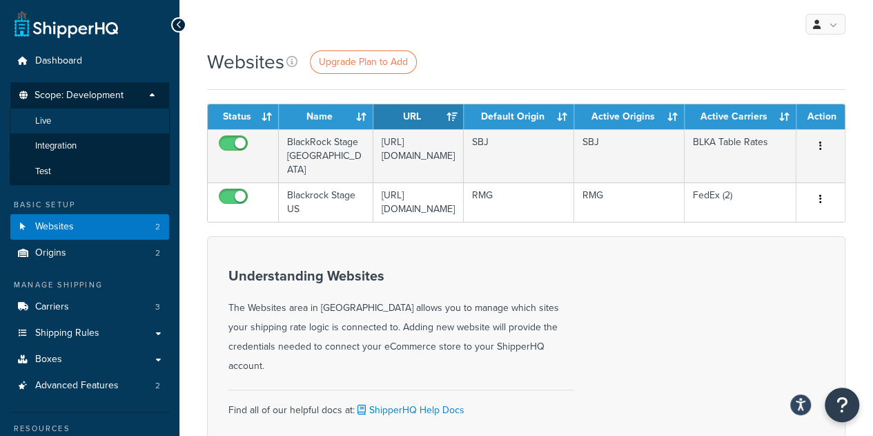 This screenshot has width=873, height=436. Describe the element at coordinates (90, 428) in the screenshot. I see `div: Resources` at that location.